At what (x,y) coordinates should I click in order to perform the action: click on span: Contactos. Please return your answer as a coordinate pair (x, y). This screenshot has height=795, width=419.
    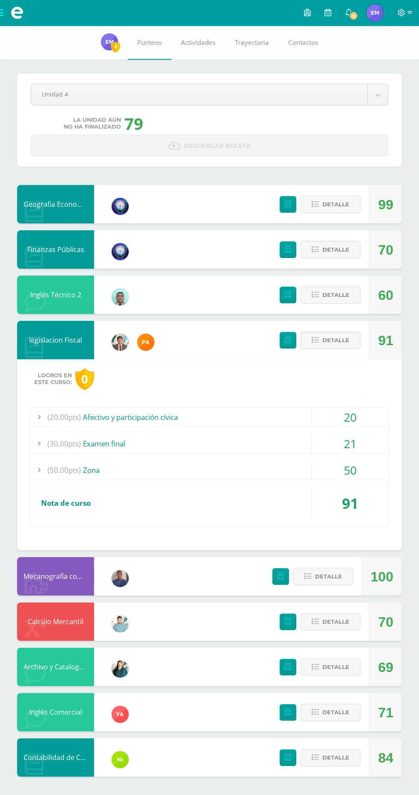
    Looking at the image, I should click on (303, 42).